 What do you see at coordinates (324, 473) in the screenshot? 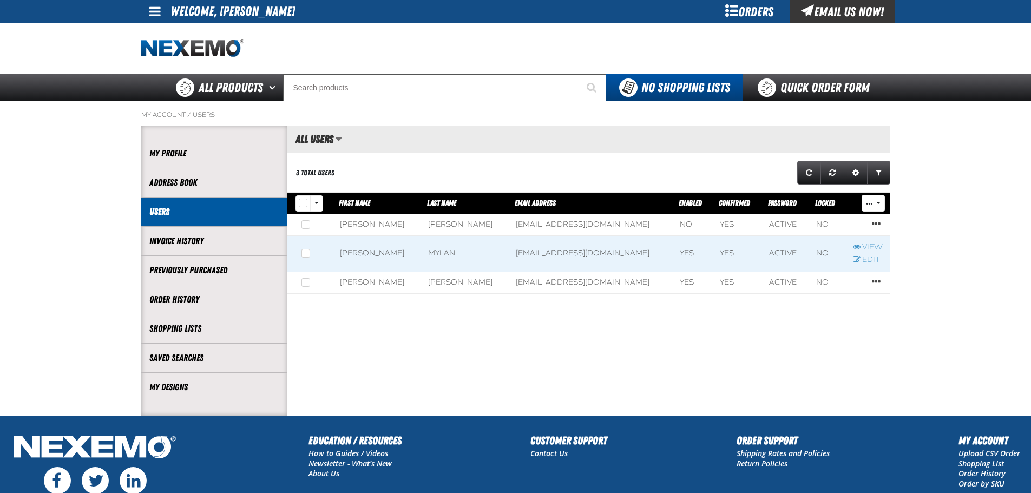
I see `a: About Us` at bounding box center [324, 473].